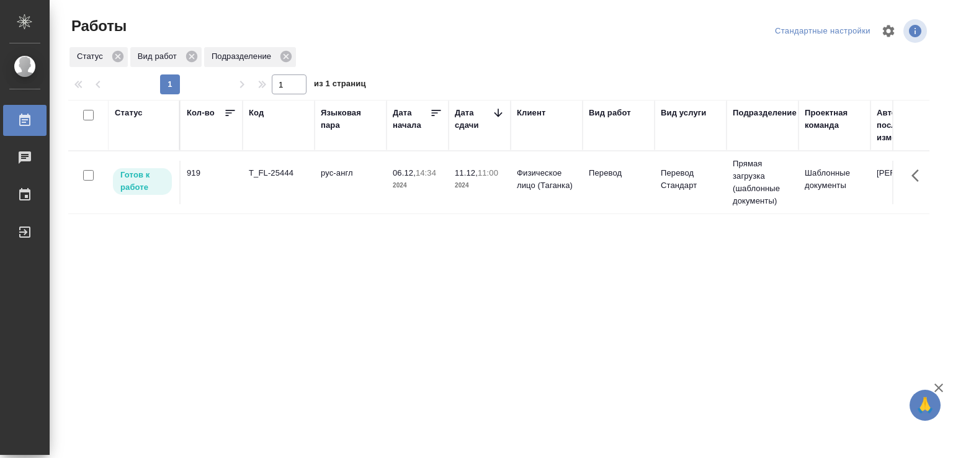 The width and height of the screenshot is (953, 458). What do you see at coordinates (823, 31) in the screenshot?
I see `div: split button` at bounding box center [823, 31].